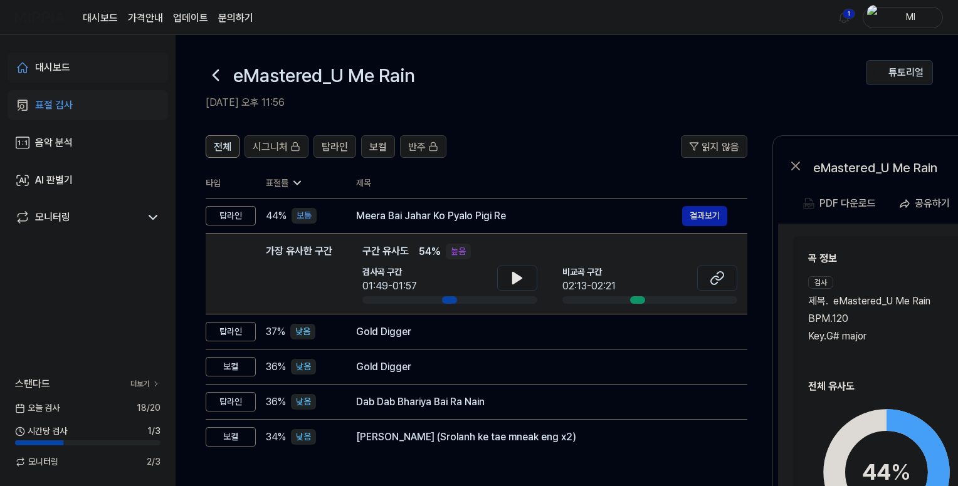 The image size is (958, 486). What do you see at coordinates (903, 18) in the screenshot?
I see `button: profileMl` at bounding box center [903, 18].